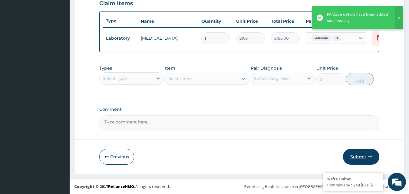 Image resolution: width=409 pixels, height=194 pixels. Describe the element at coordinates (321, 38) in the screenshot. I see `span: Loose stool` at that location.